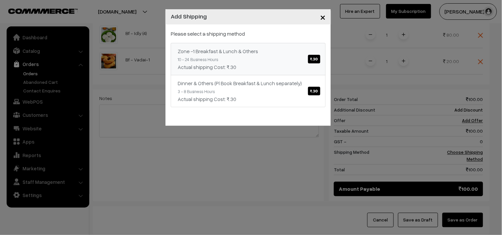 The width and height of the screenshot is (502, 235). What do you see at coordinates (322, 17) in the screenshot?
I see `button: Close` at bounding box center [322, 17].